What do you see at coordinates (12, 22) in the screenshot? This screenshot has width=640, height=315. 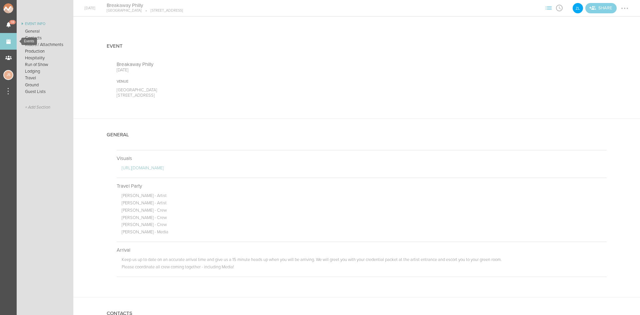 I see `span: 18` at bounding box center [12, 22].